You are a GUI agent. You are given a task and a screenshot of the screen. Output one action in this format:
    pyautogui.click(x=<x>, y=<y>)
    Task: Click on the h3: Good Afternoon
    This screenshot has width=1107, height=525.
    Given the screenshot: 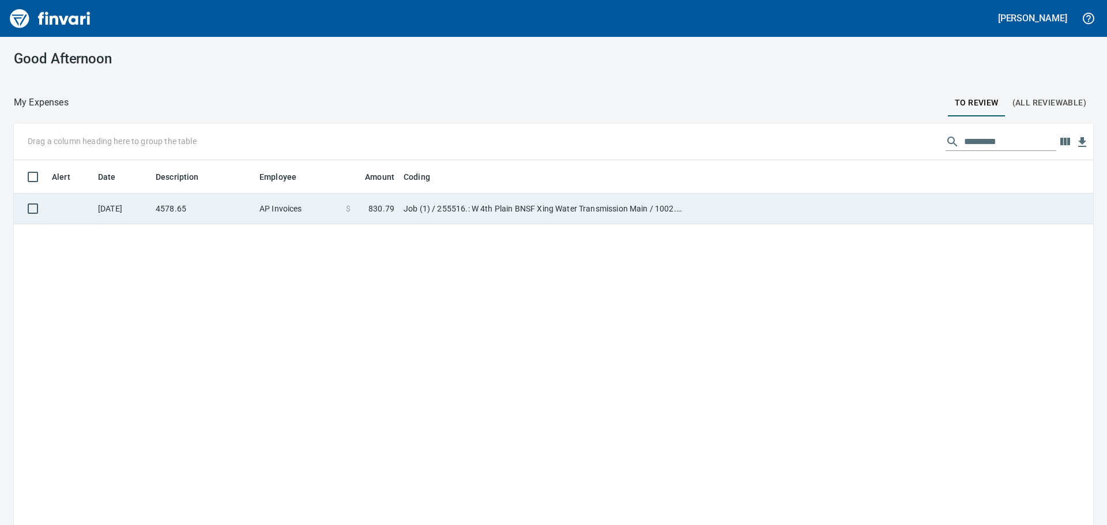 What is the action you would take?
    pyautogui.click(x=184, y=59)
    